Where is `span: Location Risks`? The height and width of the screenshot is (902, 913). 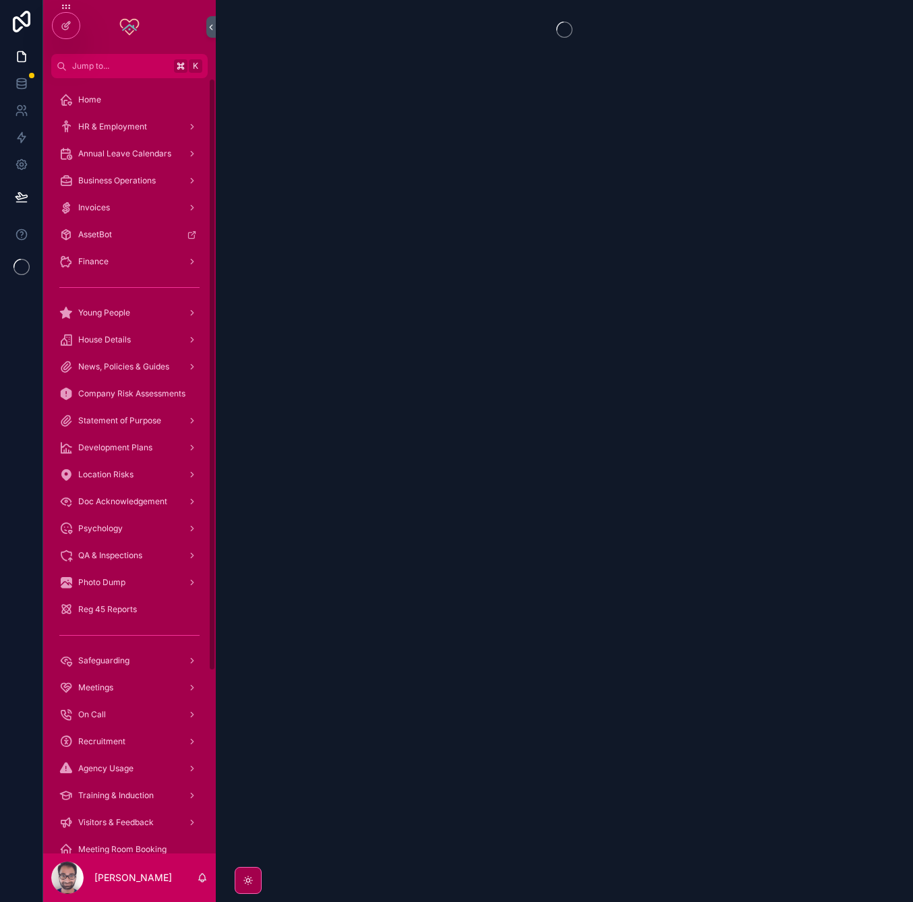
span: Location Risks is located at coordinates (106, 475).